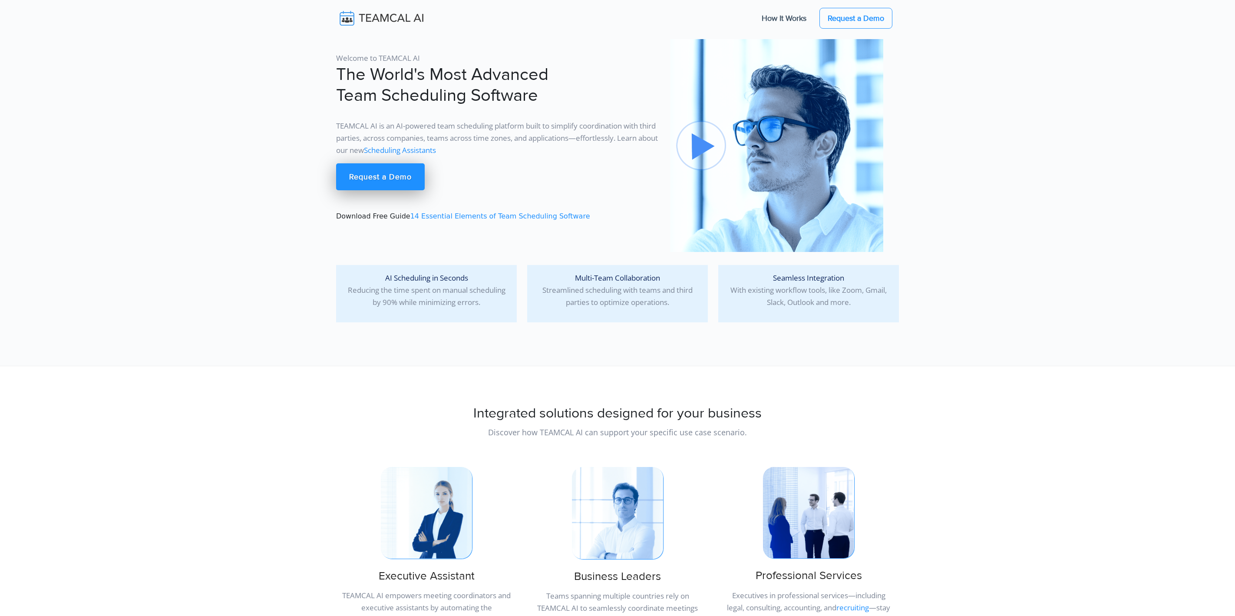 The width and height of the screenshot is (1235, 616). What do you see at coordinates (617, 290) in the screenshot?
I see `p: Streamlined scheduling with teams and third parties to optimize operations.` at bounding box center [617, 290].